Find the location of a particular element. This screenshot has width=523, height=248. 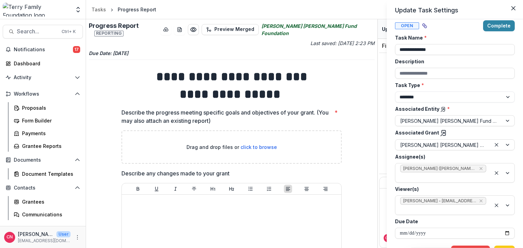

button: Complete is located at coordinates (499, 26).